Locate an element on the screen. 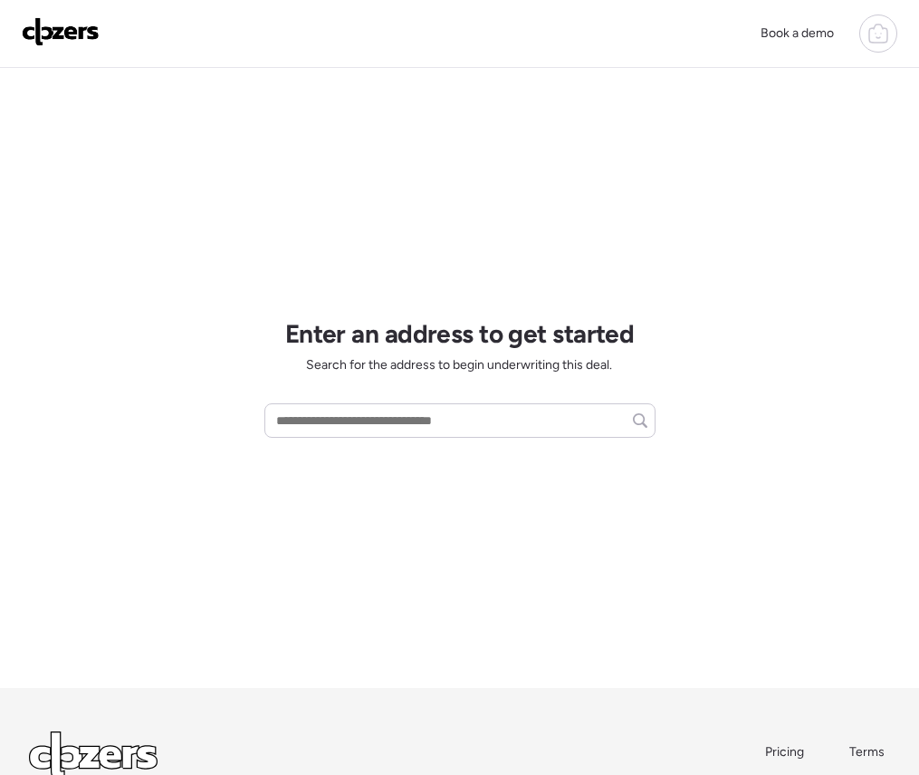 This screenshot has width=919, height=775. span: Book a demo is located at coordinates (797, 33).